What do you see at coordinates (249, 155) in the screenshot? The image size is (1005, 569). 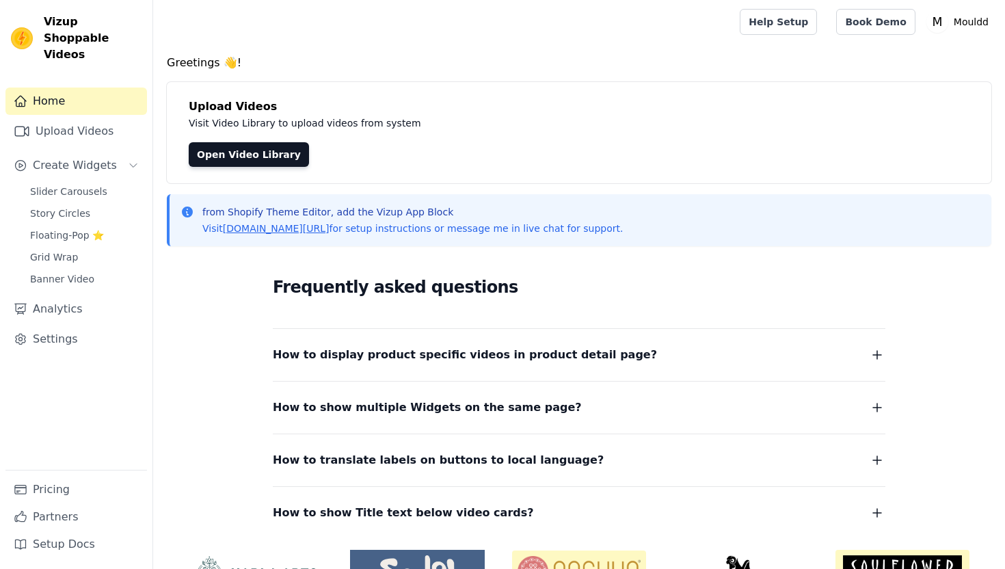 I see `a: Open Video Library` at bounding box center [249, 155].